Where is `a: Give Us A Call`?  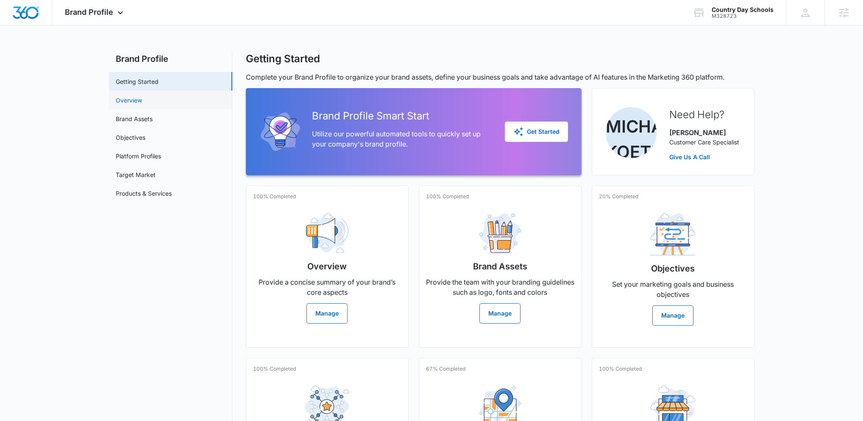 a: Give Us A Call is located at coordinates (704, 157).